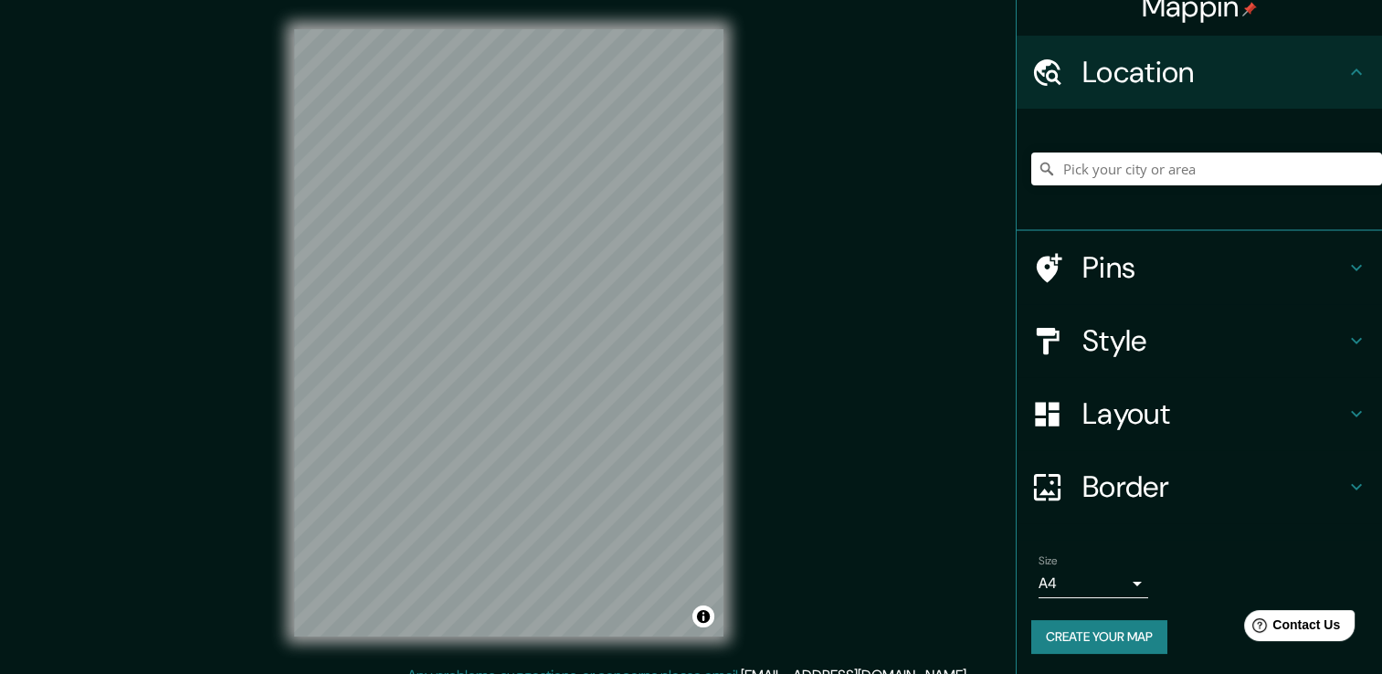 The width and height of the screenshot is (1382, 674). Describe the element at coordinates (1214, 487) in the screenshot. I see `h4: Border` at that location.